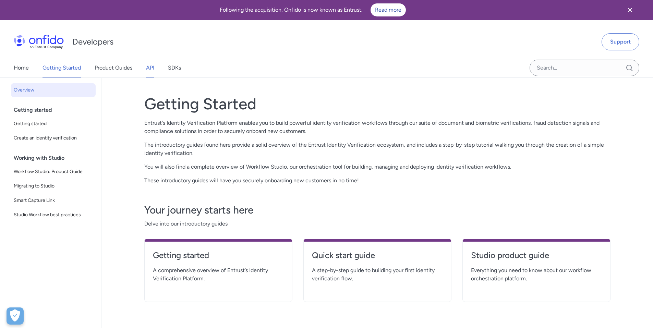  Describe the element at coordinates (313, 10) in the screenshot. I see `div: Following the acquisition, Onfido is now known as Entrust.` at that location.